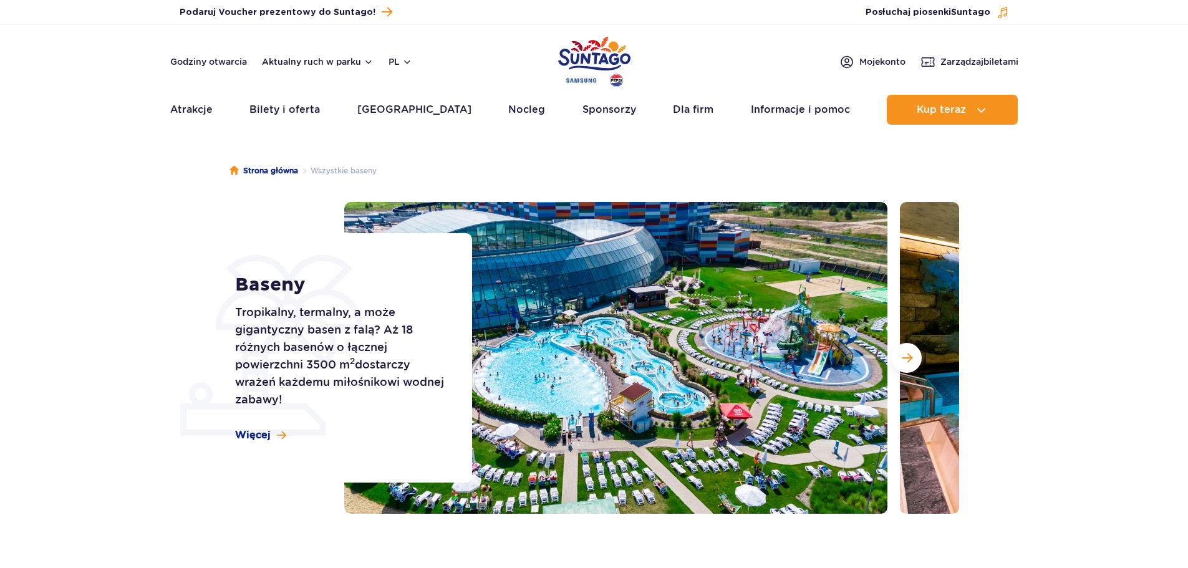  Describe the element at coordinates (969, 62) in the screenshot. I see `a: Zarządzajbiletami` at that location.